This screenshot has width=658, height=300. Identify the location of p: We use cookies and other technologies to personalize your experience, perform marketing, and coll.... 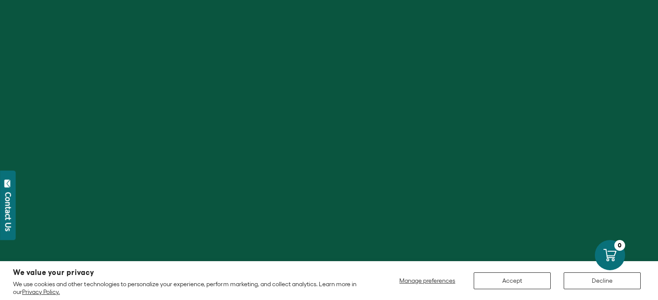
(188, 288).